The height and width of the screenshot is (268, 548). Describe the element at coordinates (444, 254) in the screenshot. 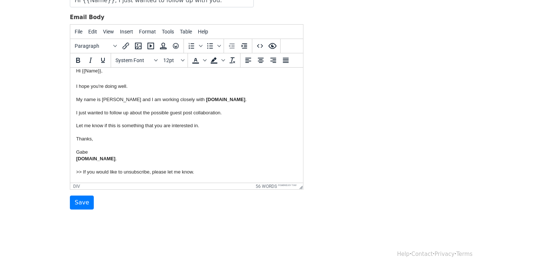

I see `a: Privacy` at that location.